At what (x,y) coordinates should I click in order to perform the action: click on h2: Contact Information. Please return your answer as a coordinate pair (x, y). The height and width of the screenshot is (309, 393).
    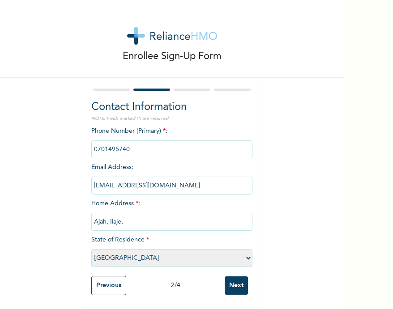
    Looking at the image, I should click on (172, 107).